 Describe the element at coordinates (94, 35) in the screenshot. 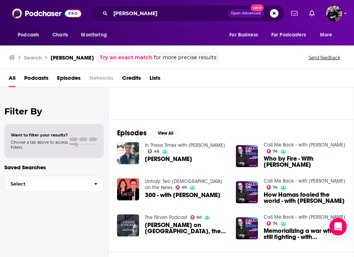

I see `span: Monitoring` at that location.